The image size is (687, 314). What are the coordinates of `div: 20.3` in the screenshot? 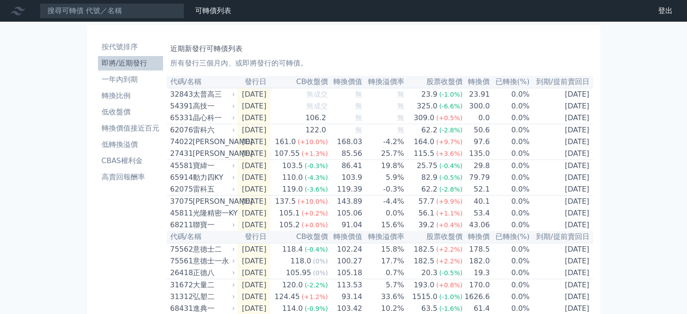 It's located at (430, 273).